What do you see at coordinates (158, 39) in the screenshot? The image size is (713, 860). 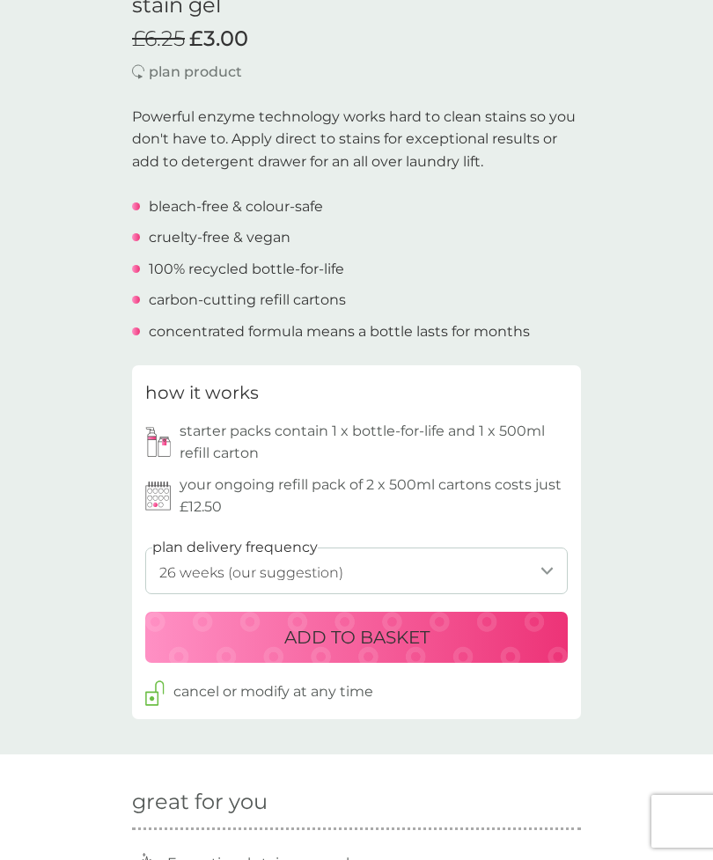 I see `span: £6.25` at bounding box center [158, 39].